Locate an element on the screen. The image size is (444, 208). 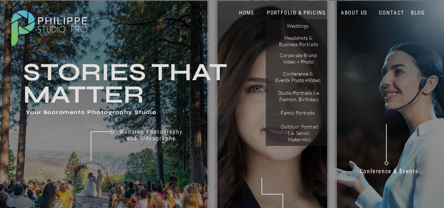
a: Wedding Photography and Videography is located at coordinates (151, 139).